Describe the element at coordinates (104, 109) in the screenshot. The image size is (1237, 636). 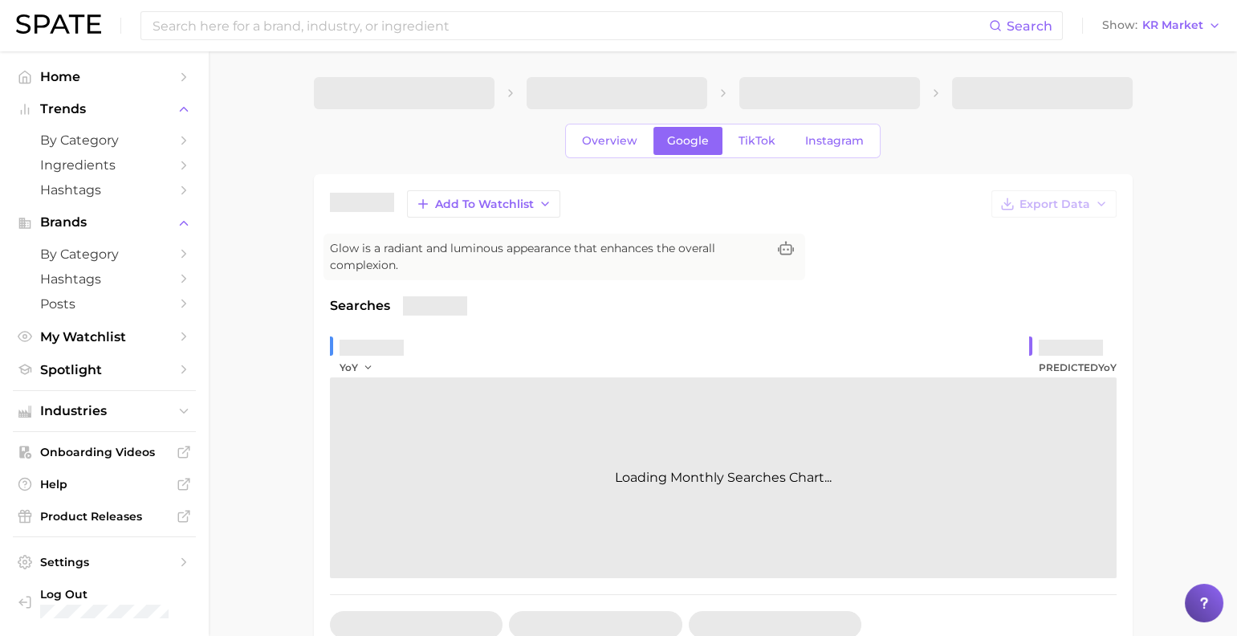
I see `button: Trends` at that location.